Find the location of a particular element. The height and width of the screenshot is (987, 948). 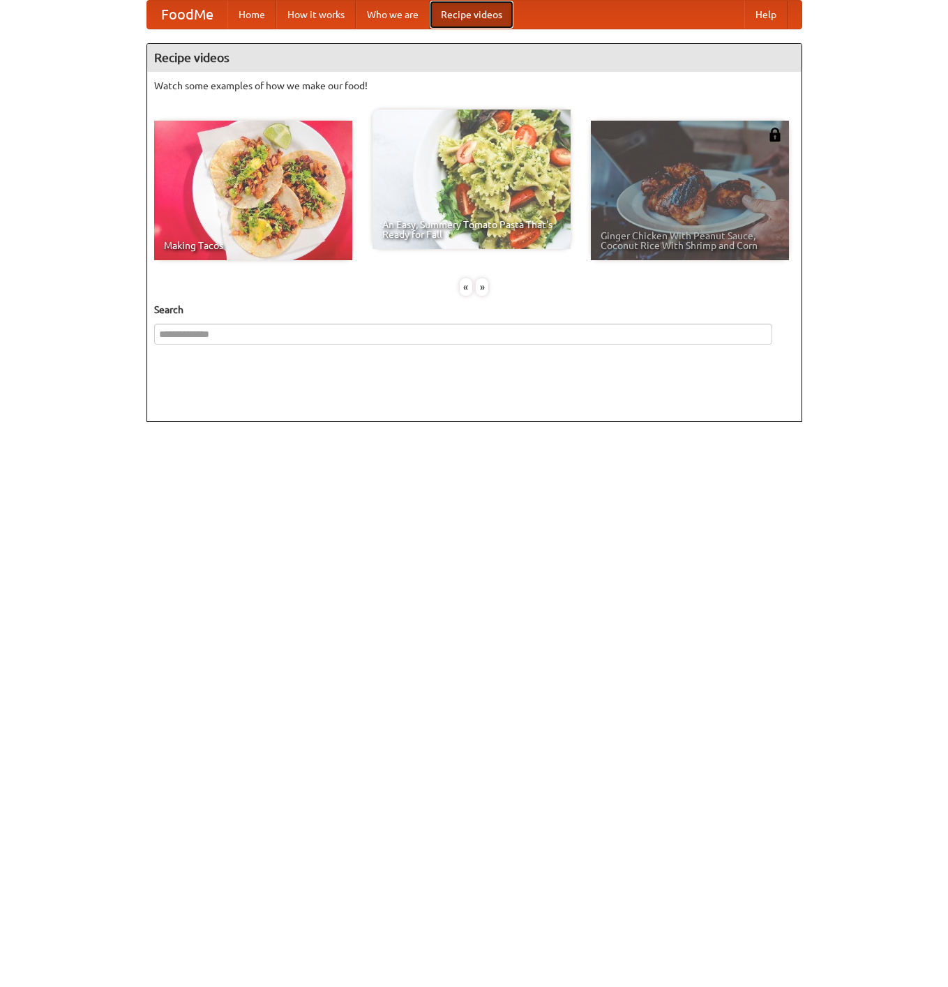

span: Making Tacos is located at coordinates (253, 246).